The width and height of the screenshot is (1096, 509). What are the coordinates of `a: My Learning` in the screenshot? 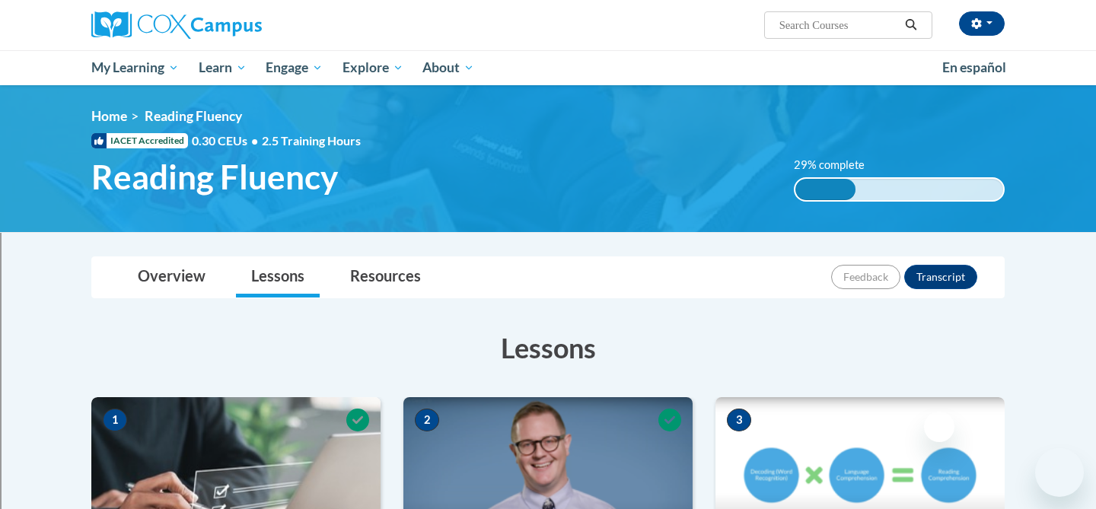 It's located at (135, 68).